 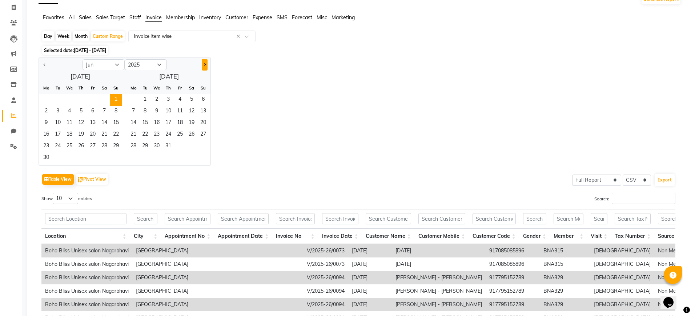 What do you see at coordinates (58, 147) in the screenshot?
I see `div: Tuesday, June 24, 2025` at bounding box center [58, 147].